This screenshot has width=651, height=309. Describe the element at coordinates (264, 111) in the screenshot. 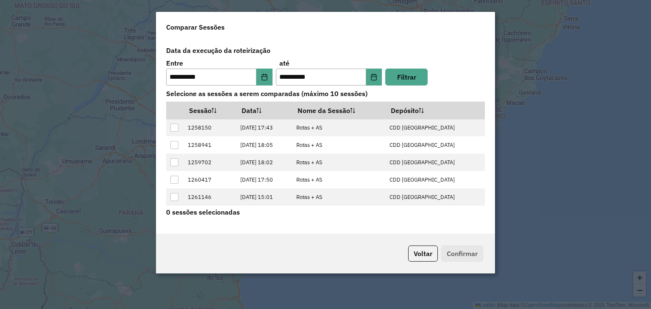

I see `th: Data` at that location.